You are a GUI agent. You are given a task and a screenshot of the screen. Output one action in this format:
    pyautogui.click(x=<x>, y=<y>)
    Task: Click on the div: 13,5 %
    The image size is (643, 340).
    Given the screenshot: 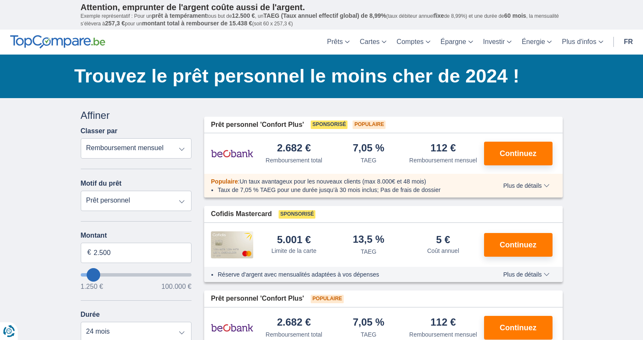 What is the action you would take?
    pyautogui.click(x=368, y=240)
    